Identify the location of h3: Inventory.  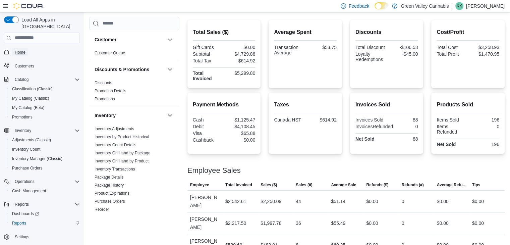
(105, 115).